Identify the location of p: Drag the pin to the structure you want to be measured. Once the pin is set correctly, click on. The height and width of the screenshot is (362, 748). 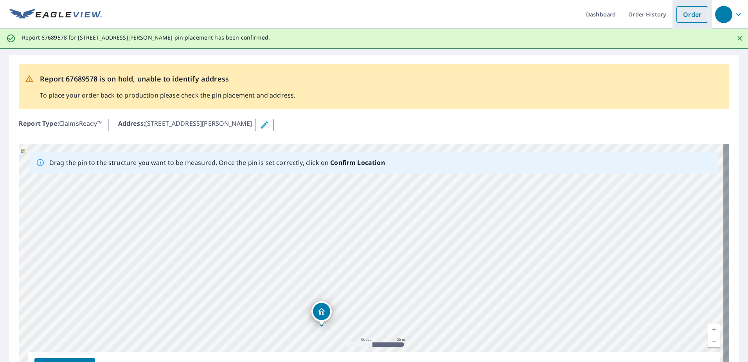
(217, 162).